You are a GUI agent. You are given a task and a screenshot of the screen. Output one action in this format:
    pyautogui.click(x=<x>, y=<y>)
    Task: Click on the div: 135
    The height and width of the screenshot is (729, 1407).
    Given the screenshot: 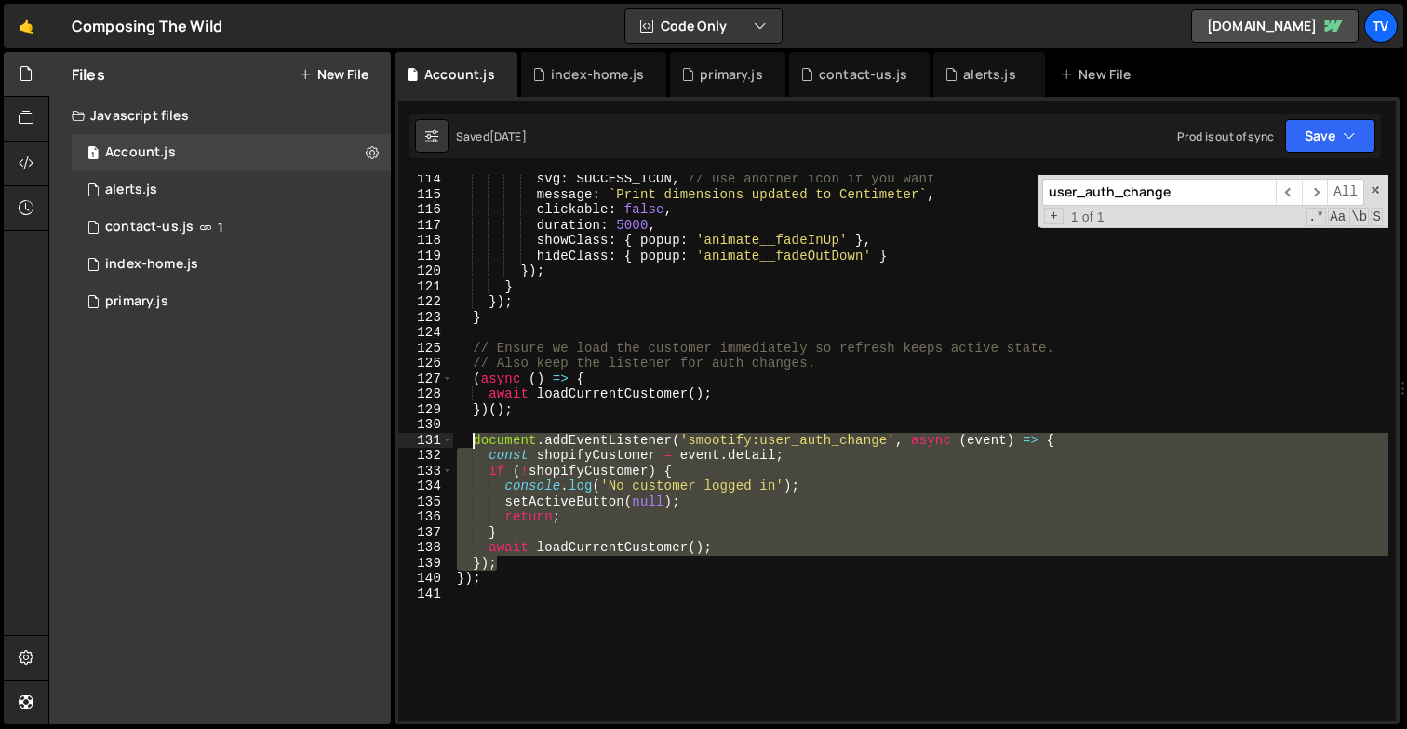 What is the action you would take?
    pyautogui.click(x=425, y=502)
    